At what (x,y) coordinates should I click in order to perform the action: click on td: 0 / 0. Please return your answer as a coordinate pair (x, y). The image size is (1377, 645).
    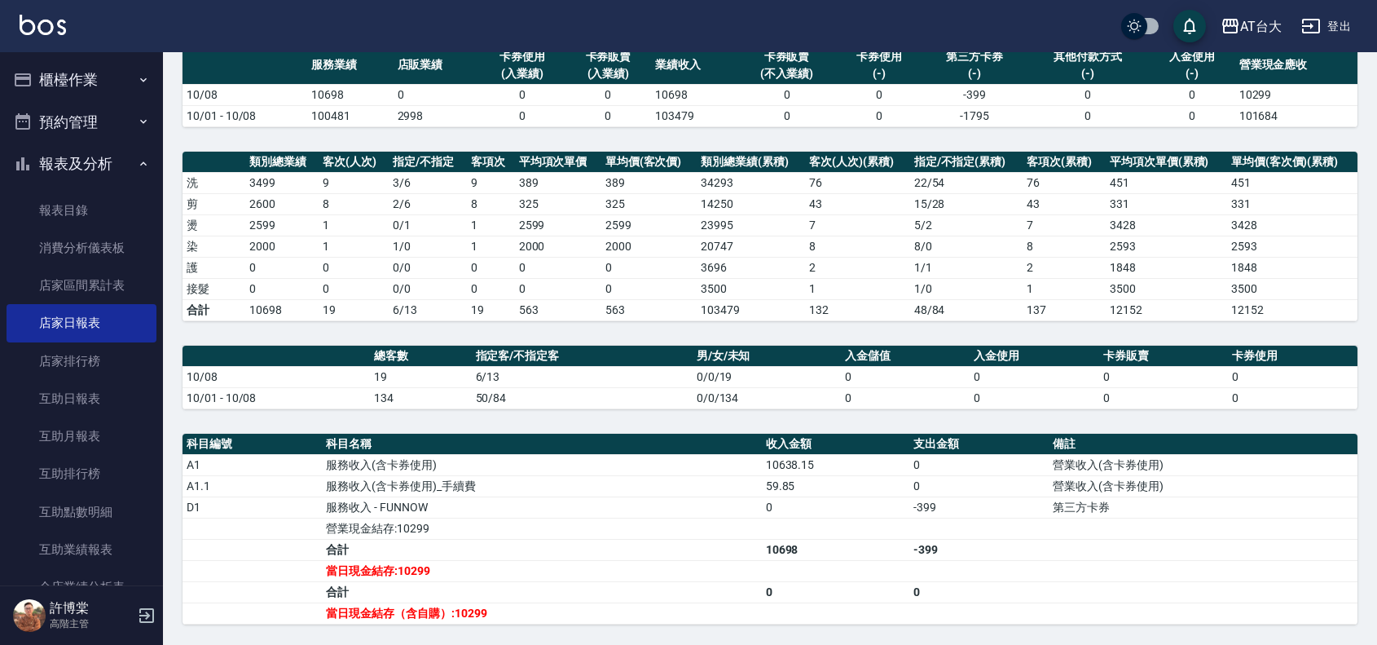
    Looking at the image, I should click on (428, 267).